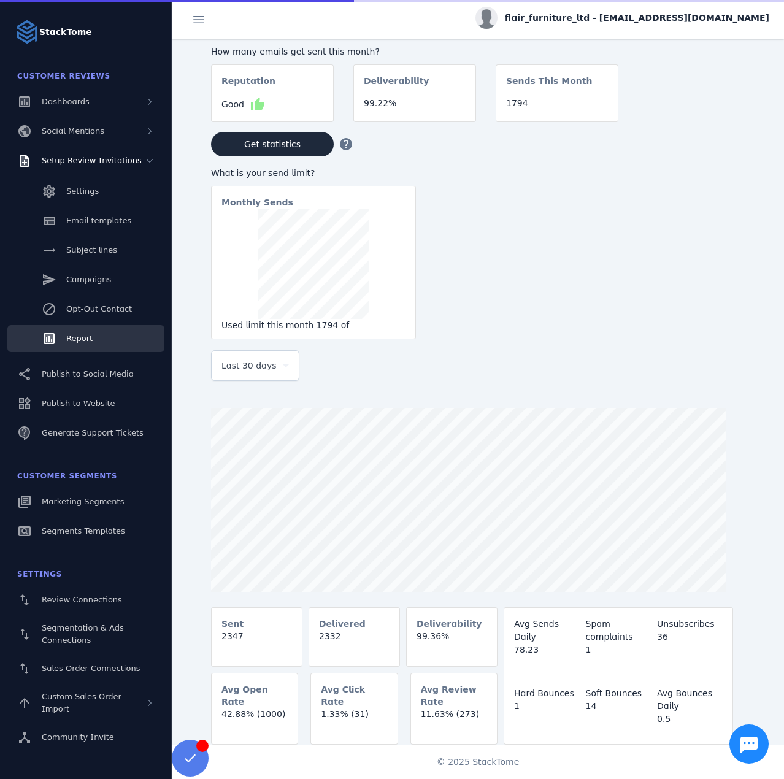 This screenshot has width=784, height=779. Describe the element at coordinates (73, 131) in the screenshot. I see `span: Social Mentions` at that location.